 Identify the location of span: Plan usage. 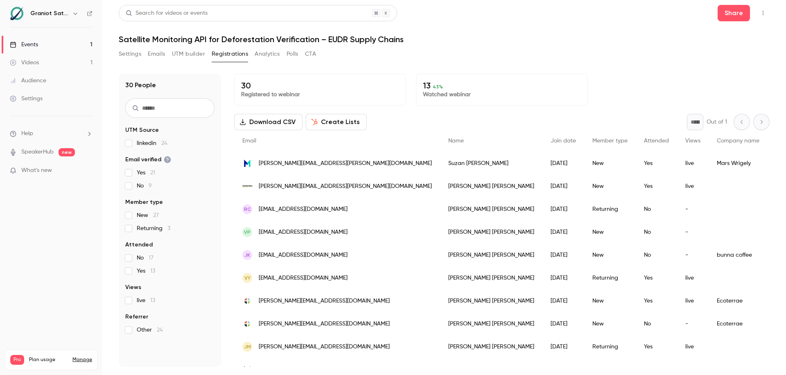
(48, 360).